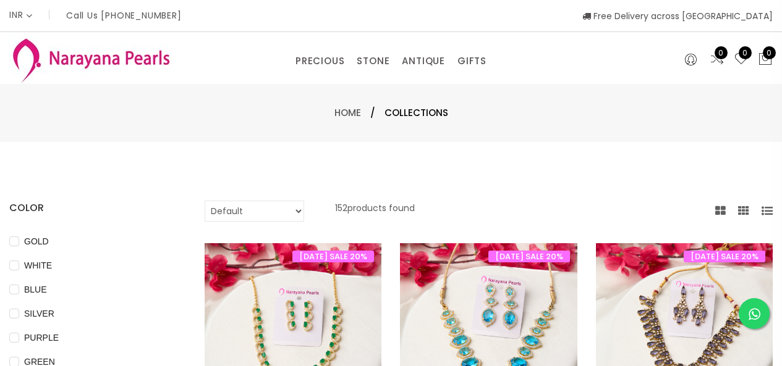  I want to click on span: WHITE, so click(38, 266).